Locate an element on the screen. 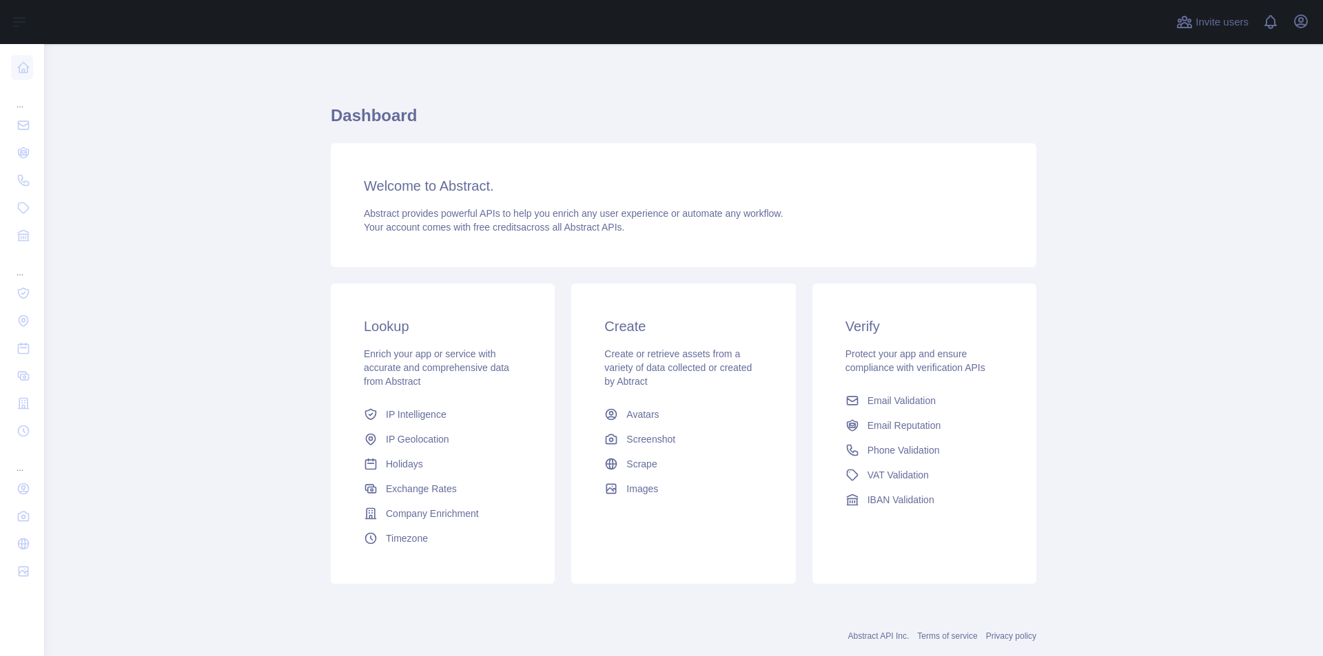 Image resolution: width=1323 pixels, height=656 pixels. a: Scrape is located at coordinates (683, 464).